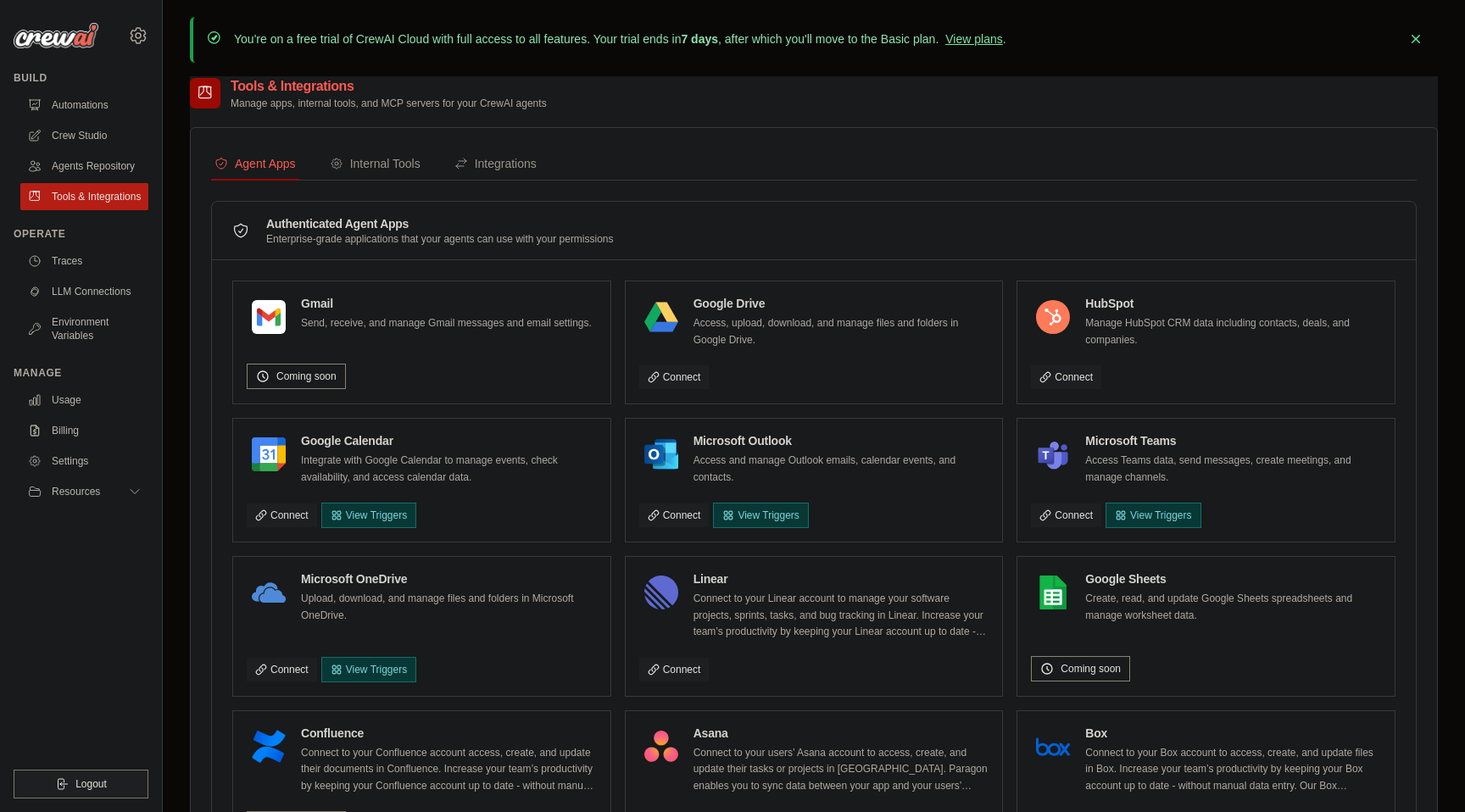  Describe the element at coordinates (90, 784) in the screenshot. I see `span: Logout` at that location.